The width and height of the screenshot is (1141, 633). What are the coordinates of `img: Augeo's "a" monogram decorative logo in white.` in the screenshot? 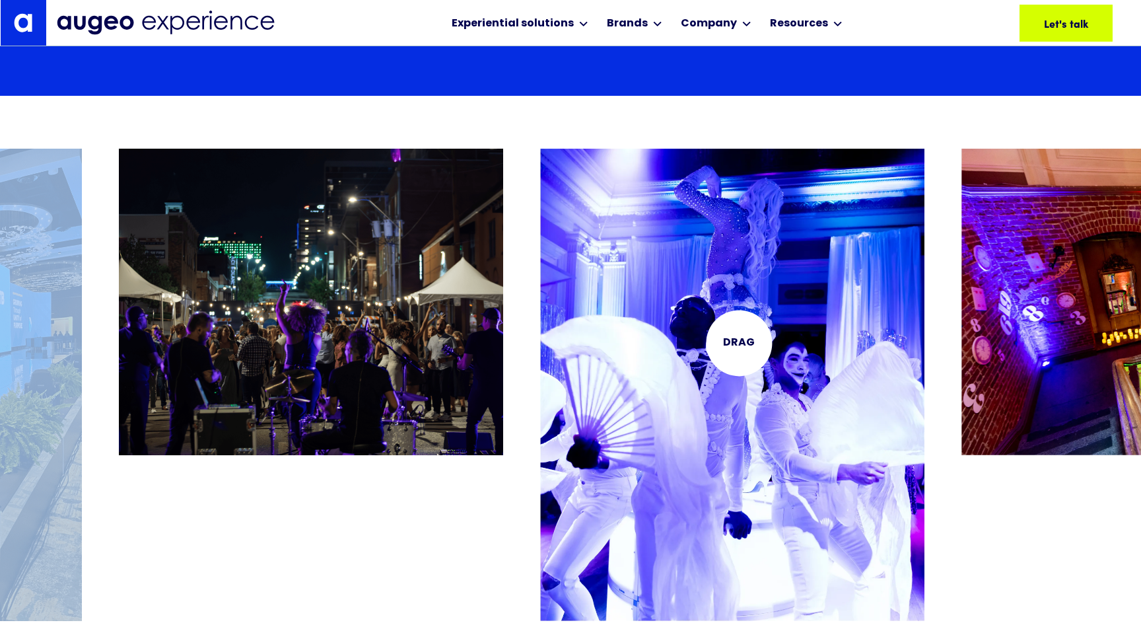 It's located at (23, 22).